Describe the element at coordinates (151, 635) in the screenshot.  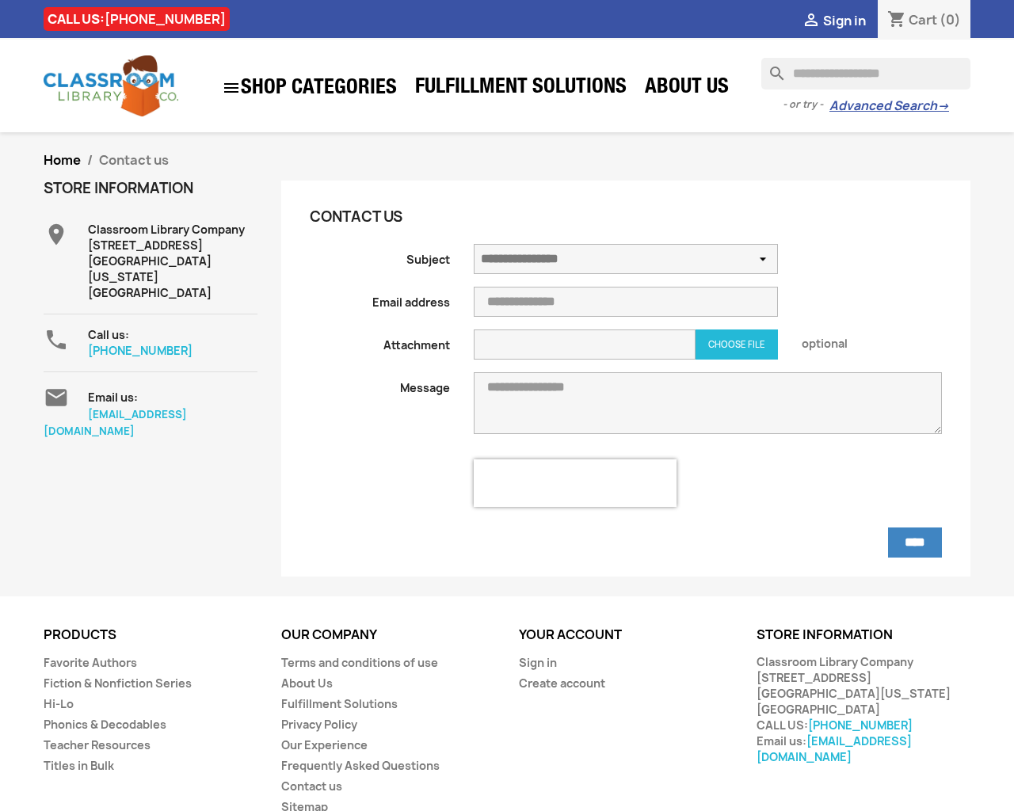
I see `p: Products` at that location.